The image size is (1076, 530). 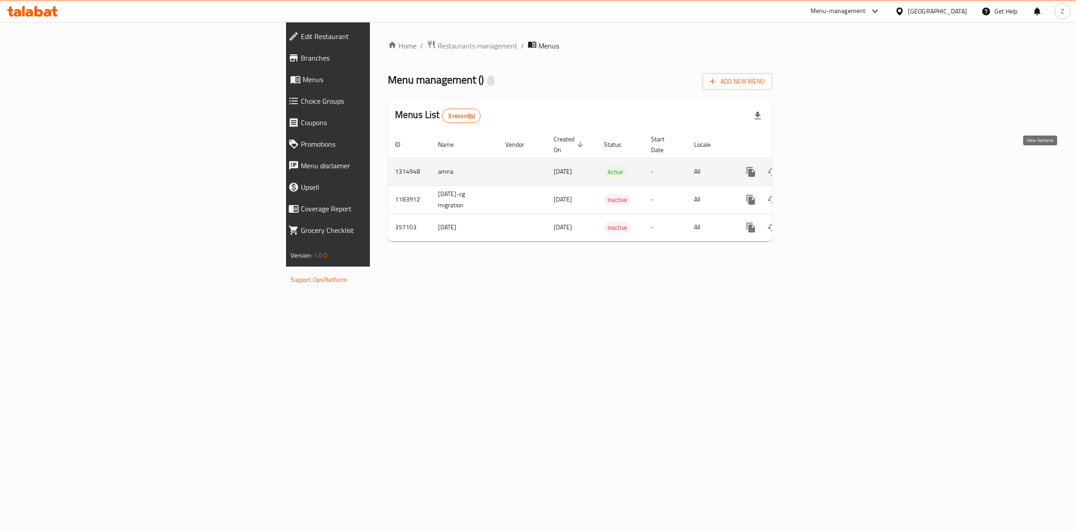 What do you see at coordinates (380, 36) in the screenshot?
I see `span: Edit Restaurant` at bounding box center [380, 36].